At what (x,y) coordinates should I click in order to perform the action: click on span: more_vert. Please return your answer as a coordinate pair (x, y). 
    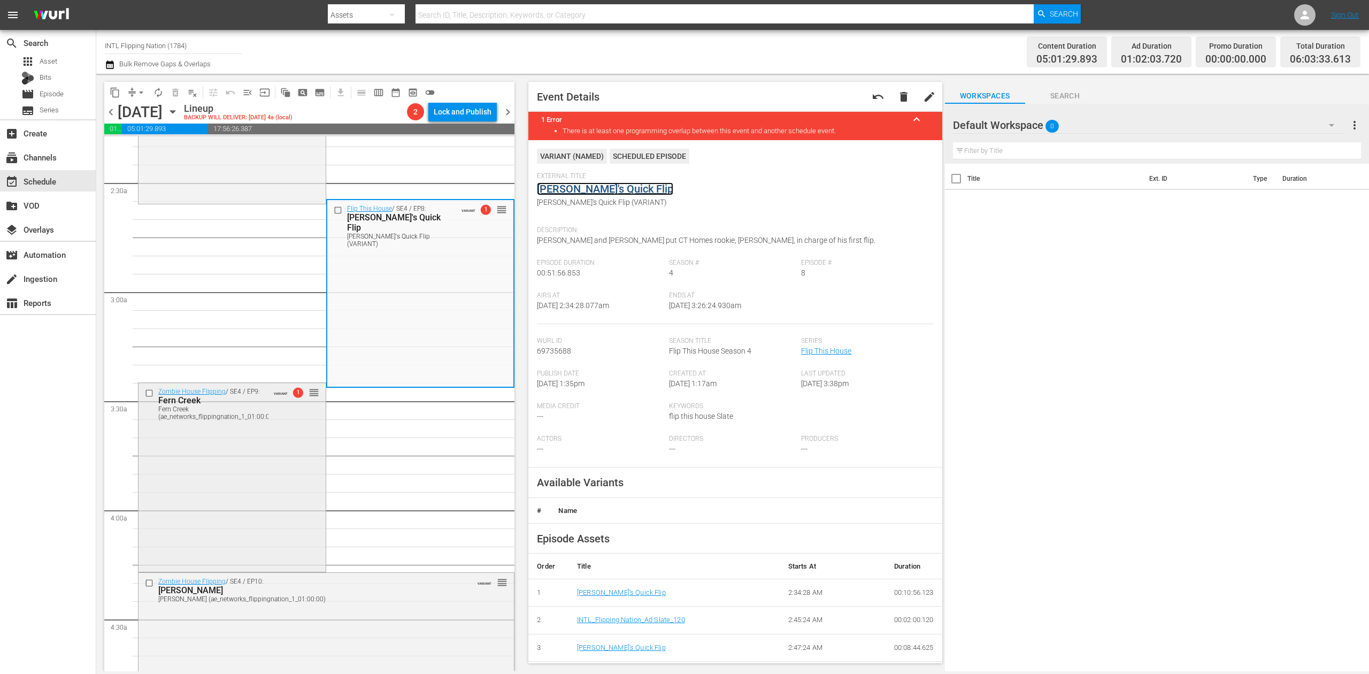
    Looking at the image, I should click on (1354, 125).